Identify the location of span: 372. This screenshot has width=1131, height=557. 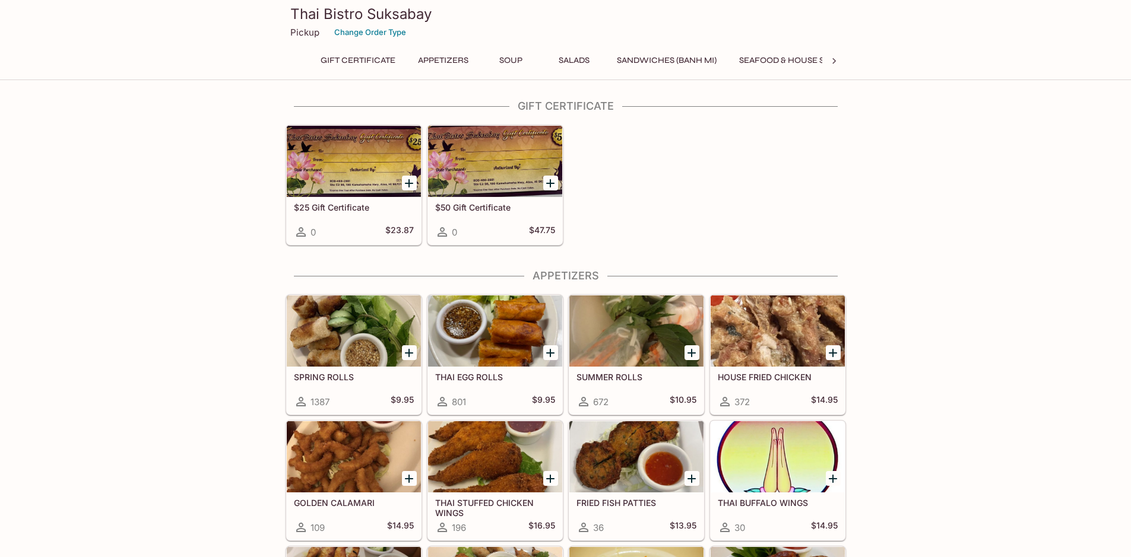
(742, 402).